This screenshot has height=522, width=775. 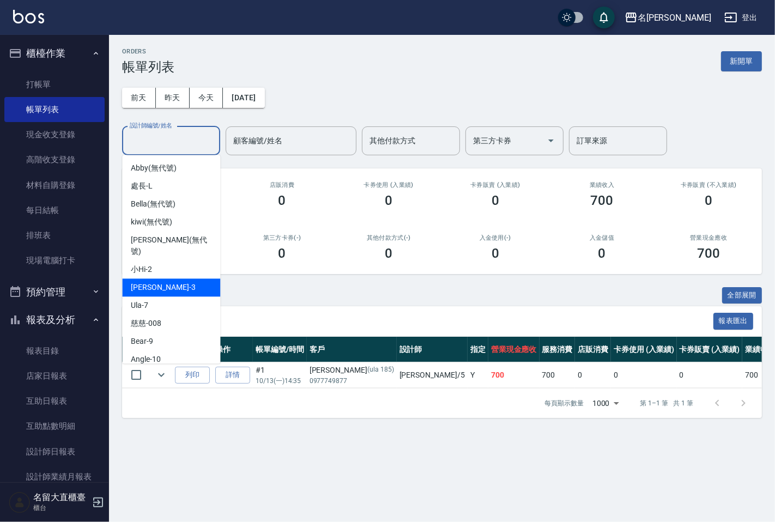 I want to click on h2: 卡券使用 (入業績), so click(x=388, y=185).